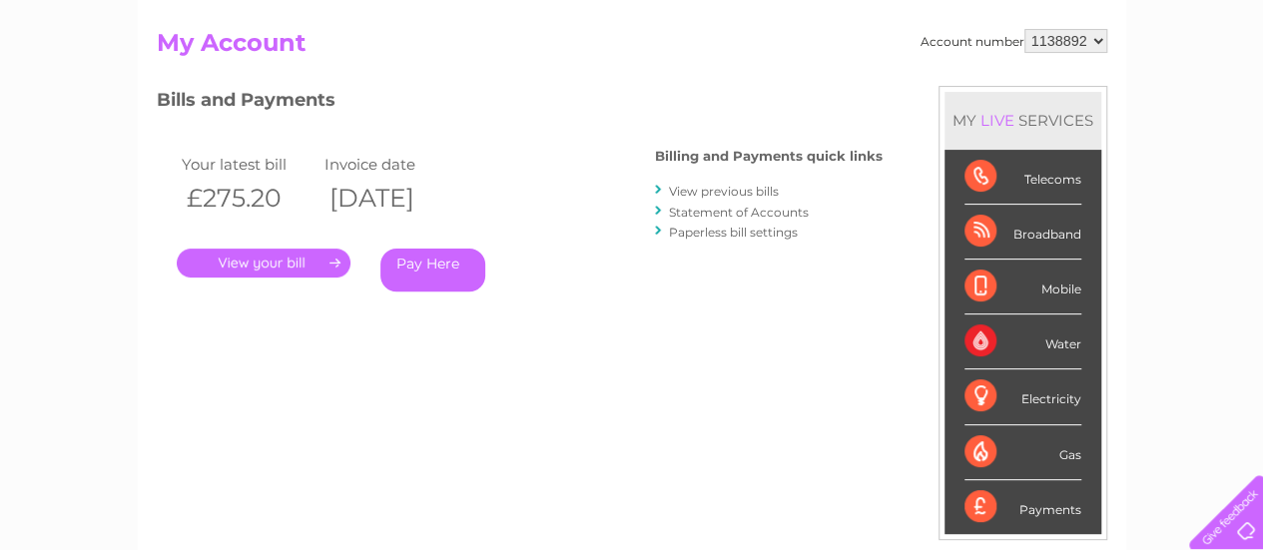  I want to click on a: Blog, so click(1103, 92).